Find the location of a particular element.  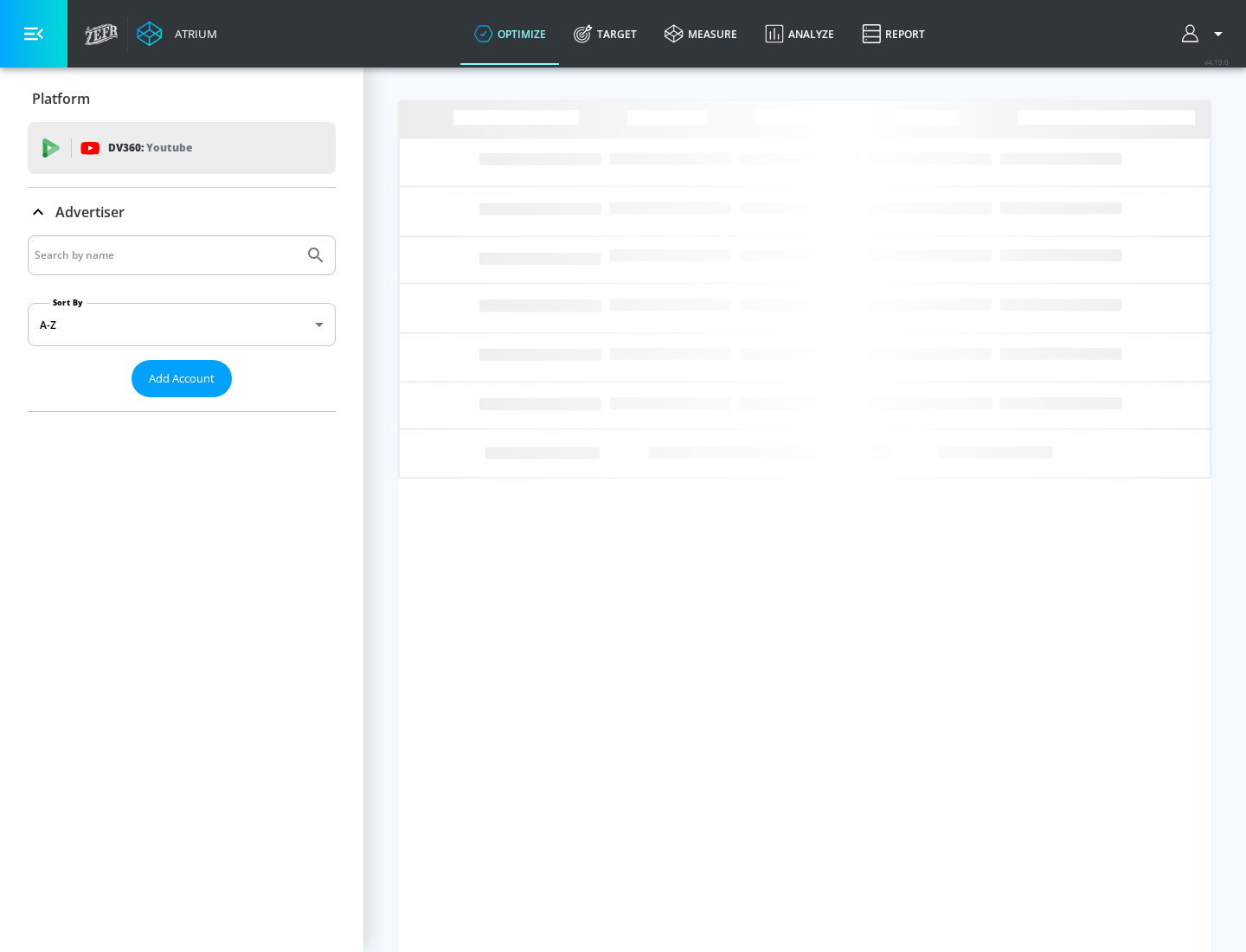

a: Analyze is located at coordinates (799, 34).